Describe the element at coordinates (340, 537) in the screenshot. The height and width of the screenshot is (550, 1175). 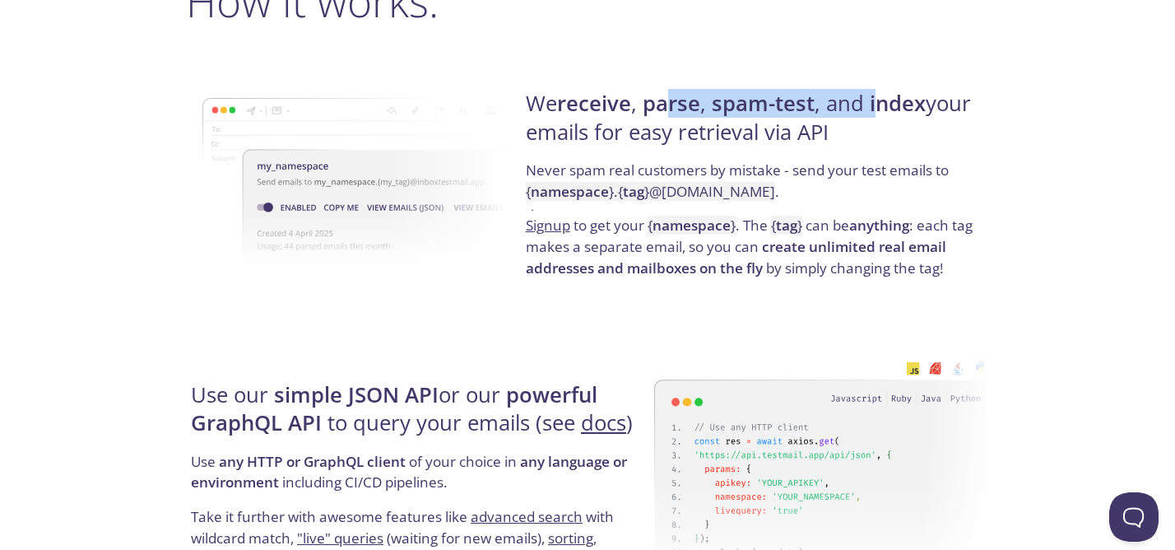
I see `a: "live" queries` at that location.